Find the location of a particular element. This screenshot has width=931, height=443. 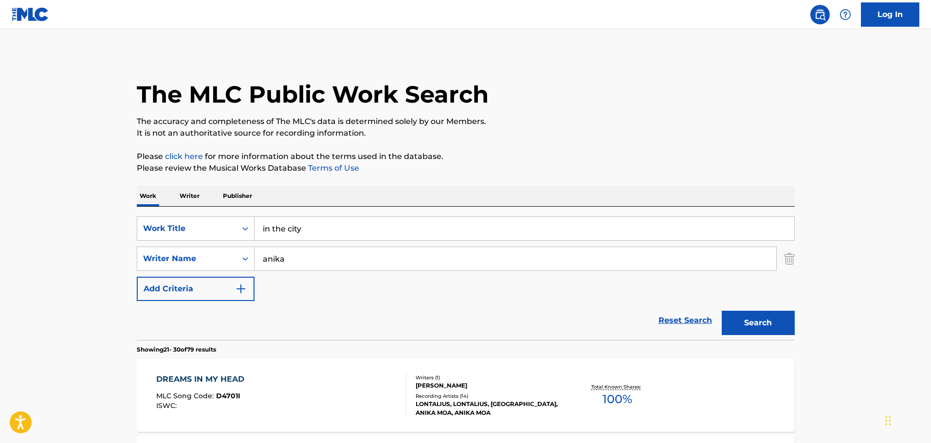

div: Drag is located at coordinates (888, 421).